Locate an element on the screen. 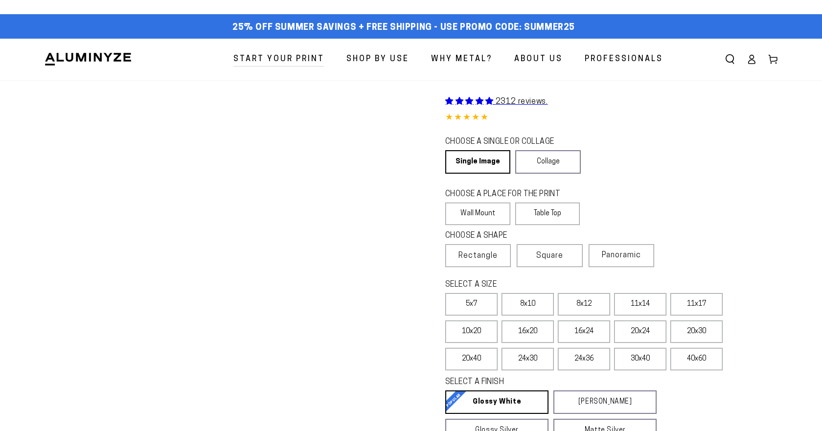 The height and width of the screenshot is (431, 822). label: 11x14 is located at coordinates (640, 304).